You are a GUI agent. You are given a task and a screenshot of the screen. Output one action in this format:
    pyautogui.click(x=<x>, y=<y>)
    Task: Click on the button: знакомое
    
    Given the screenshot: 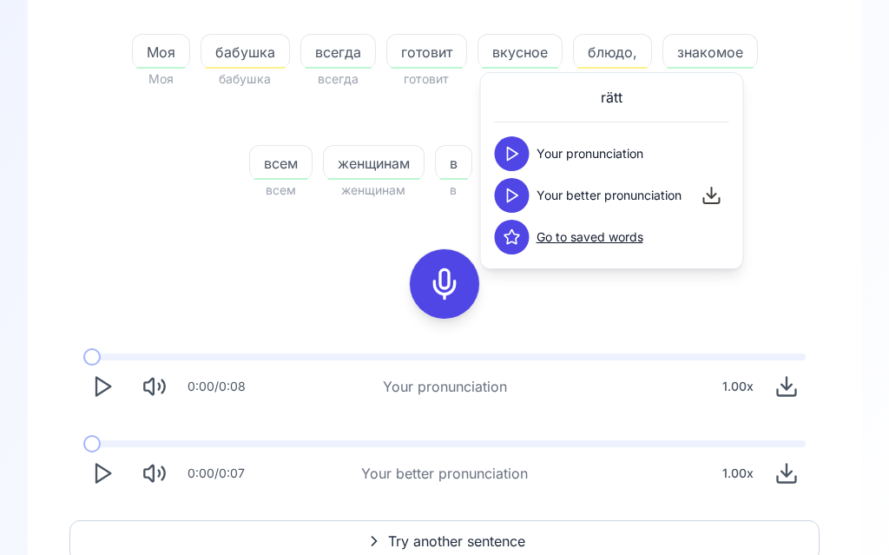 What is the action you would take?
    pyautogui.click(x=710, y=52)
    